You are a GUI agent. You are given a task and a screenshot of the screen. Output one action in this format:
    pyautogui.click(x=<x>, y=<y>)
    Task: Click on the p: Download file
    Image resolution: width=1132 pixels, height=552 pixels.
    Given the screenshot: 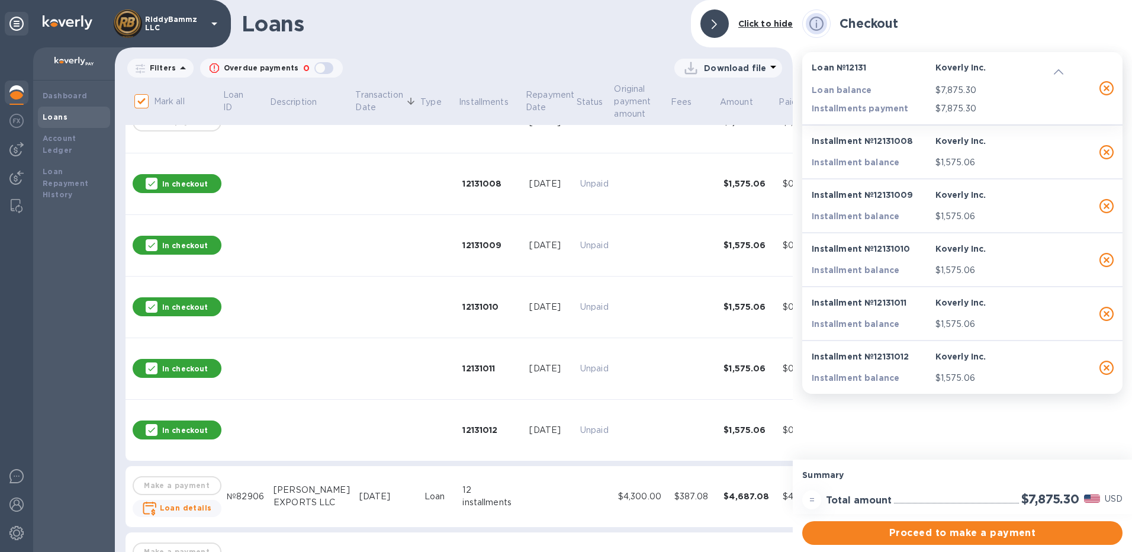 What is the action you would take?
    pyautogui.click(x=735, y=68)
    